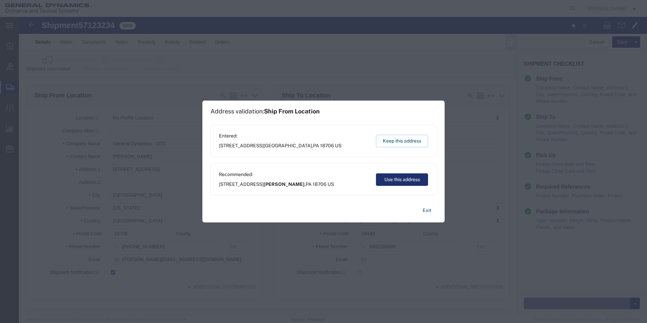 The width and height of the screenshot is (647, 323). Describe the element at coordinates (280, 136) in the screenshot. I see `span: Entered:` at that location.